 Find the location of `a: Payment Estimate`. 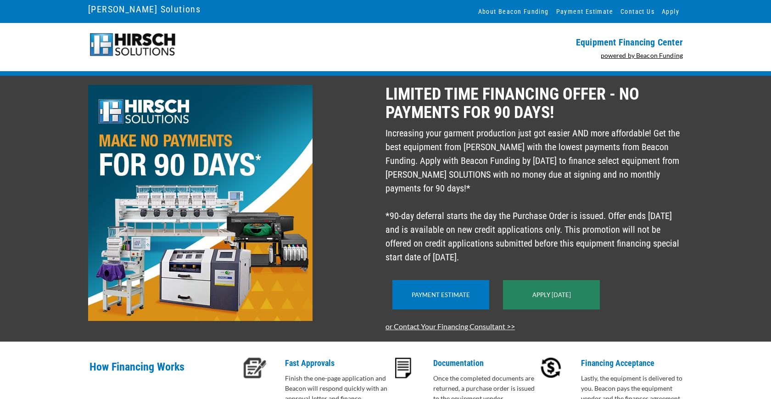

a: Payment Estimate is located at coordinates (440, 295).